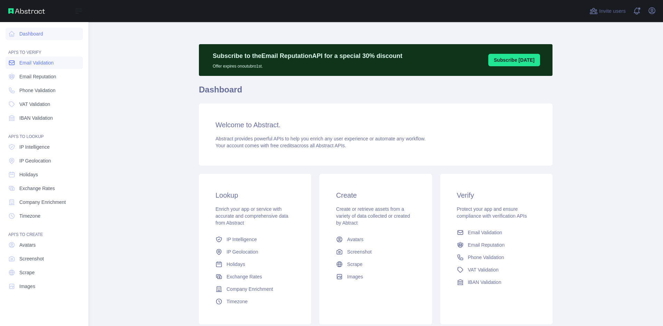 The image size is (663, 326). I want to click on button: Invite users, so click(607, 11).